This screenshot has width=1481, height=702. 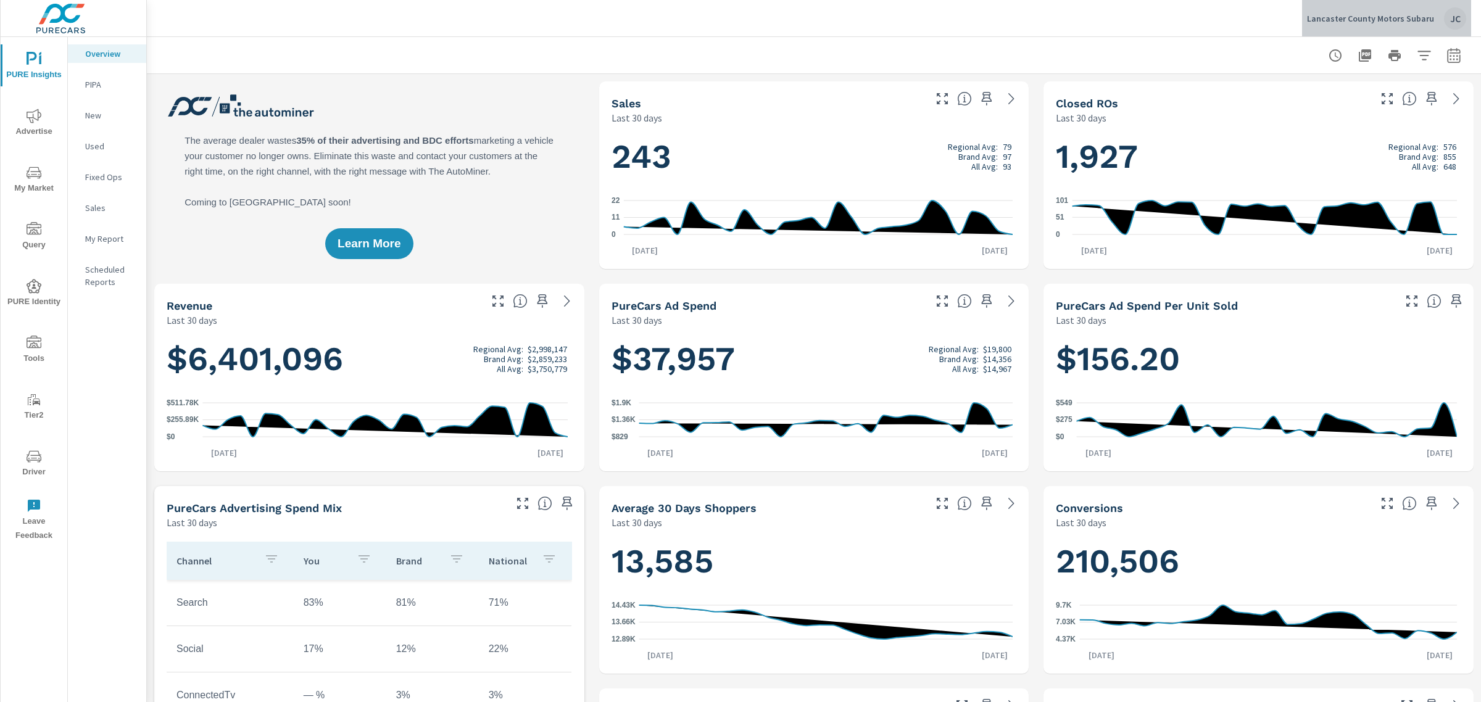 I want to click on td: 81%, so click(x=432, y=603).